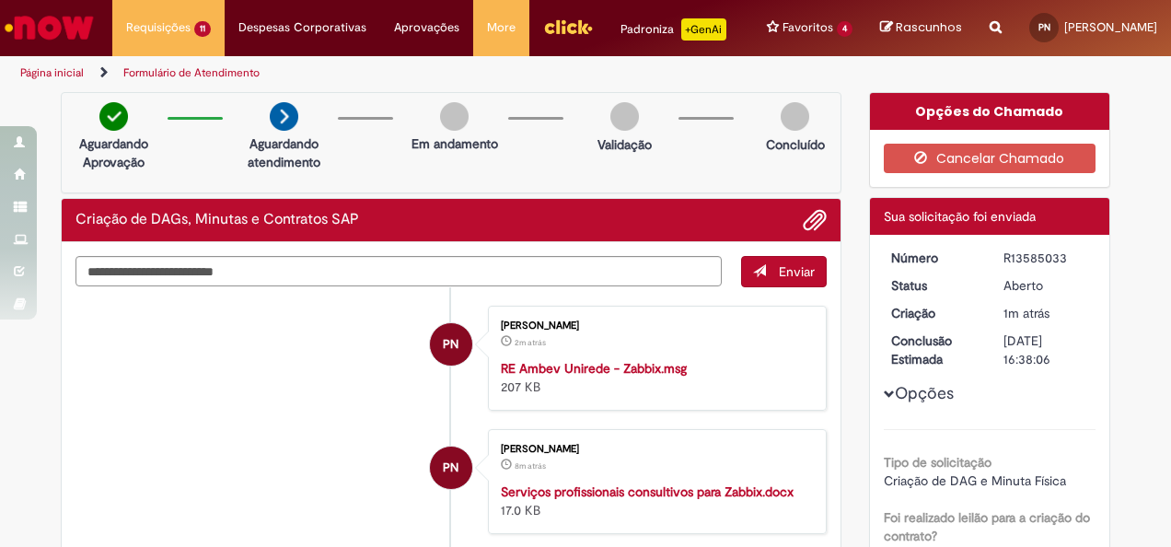  What do you see at coordinates (594, 368) in the screenshot?
I see `strong: RE Ambev Unirede - Zabbix.msg` at bounding box center [594, 368].